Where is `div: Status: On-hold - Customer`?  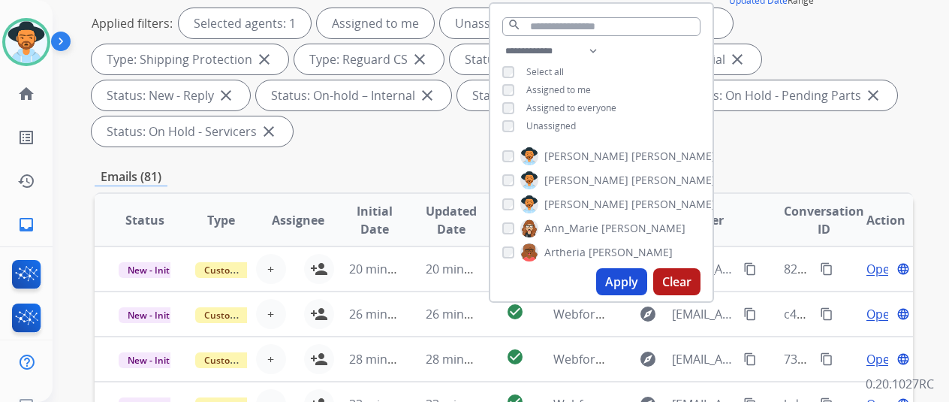
div: Status: On-hold - Customer is located at coordinates (559, 95).